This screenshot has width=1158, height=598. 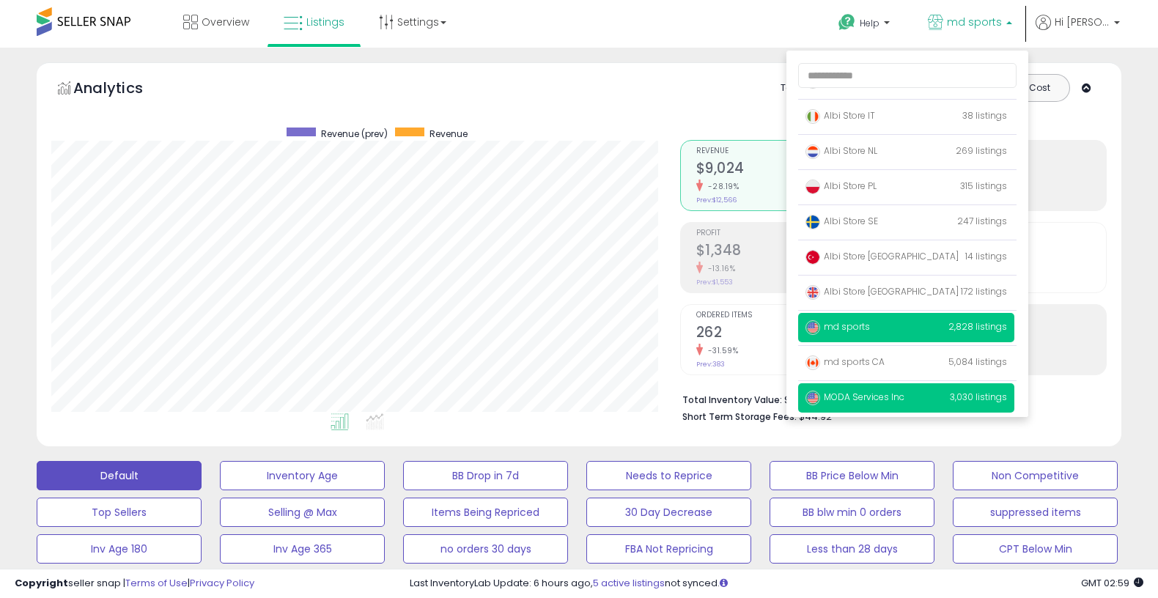 I want to click on button: Inv Age 365, so click(x=302, y=549).